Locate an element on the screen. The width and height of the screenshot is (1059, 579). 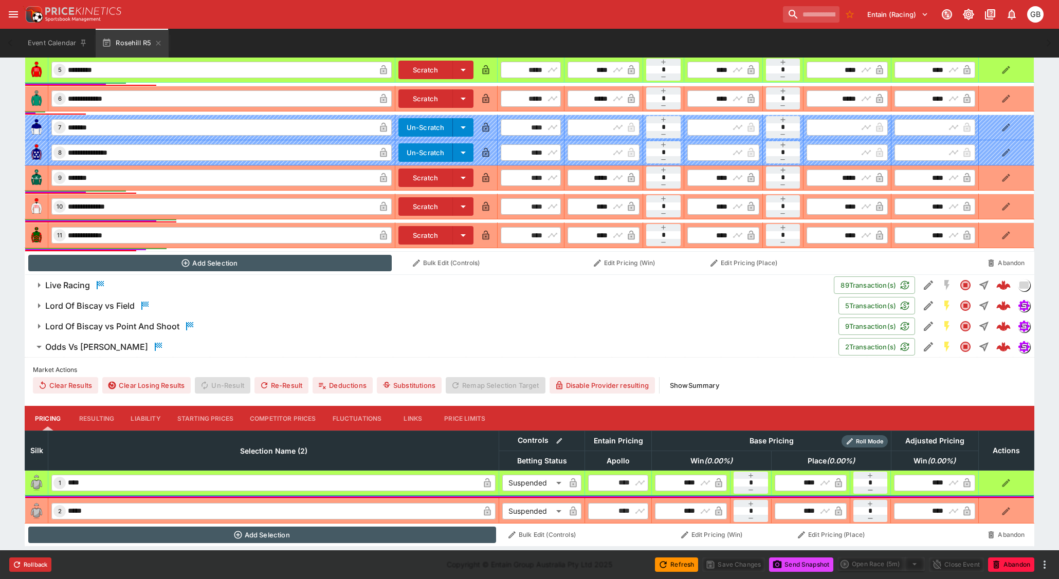
th: Entain Pricing is located at coordinates (618, 441).